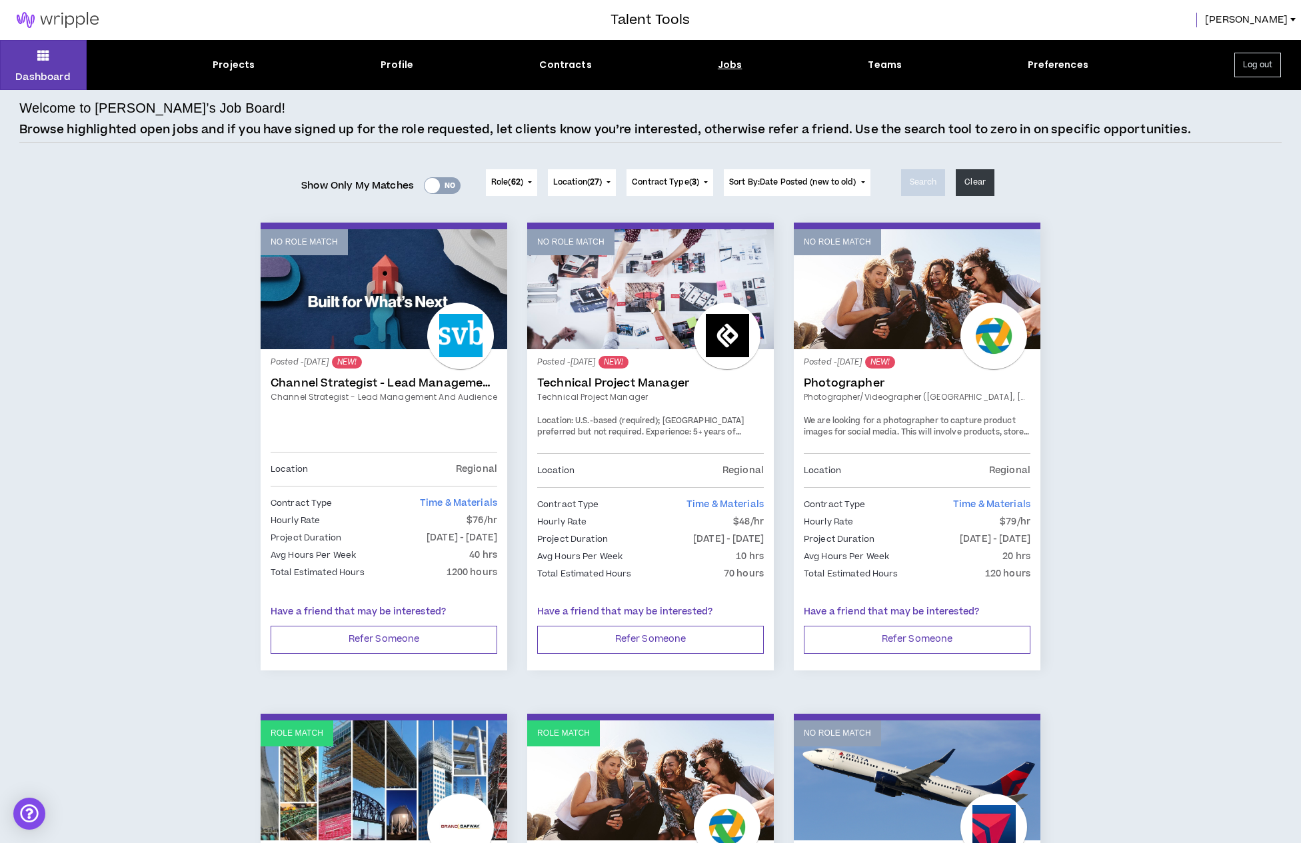  I want to click on button: Location(27), so click(582, 183).